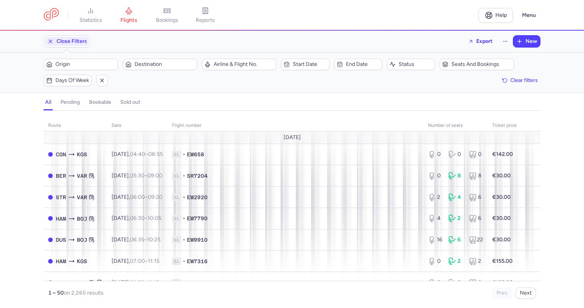  What do you see at coordinates (476, 239) in the screenshot?
I see `div: 22` at bounding box center [476, 239].